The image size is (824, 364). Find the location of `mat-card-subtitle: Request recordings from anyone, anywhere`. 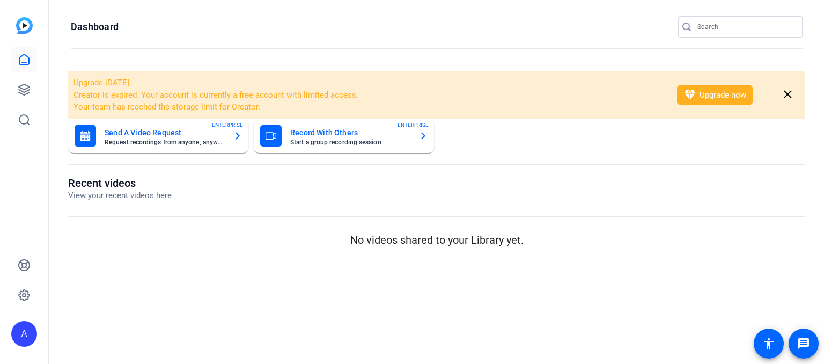

mat-card-subtitle: Request recordings from anyone, anywhere is located at coordinates (165, 142).